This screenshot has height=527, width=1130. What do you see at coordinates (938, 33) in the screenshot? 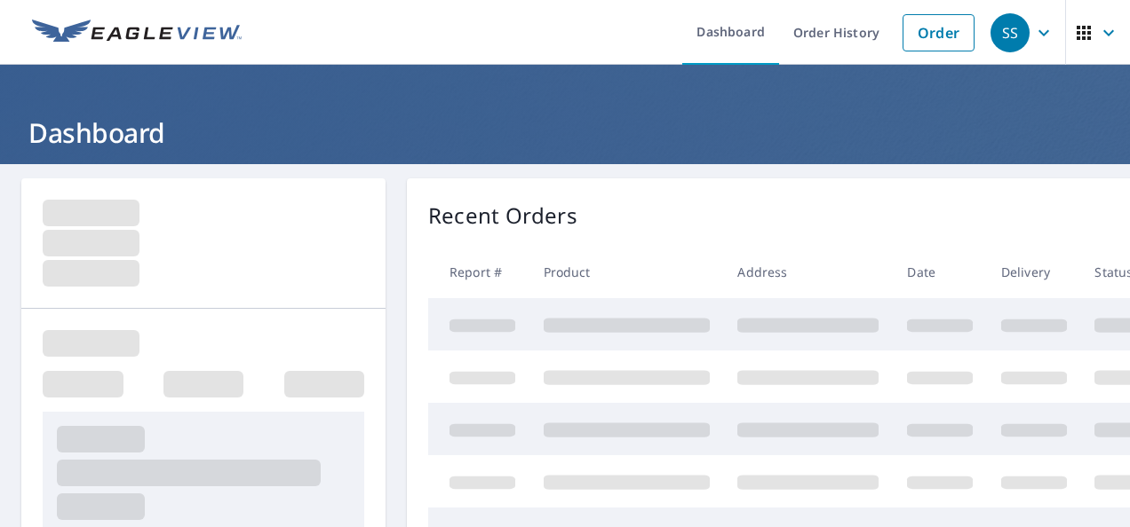
I see `a: Order` at bounding box center [938, 33].